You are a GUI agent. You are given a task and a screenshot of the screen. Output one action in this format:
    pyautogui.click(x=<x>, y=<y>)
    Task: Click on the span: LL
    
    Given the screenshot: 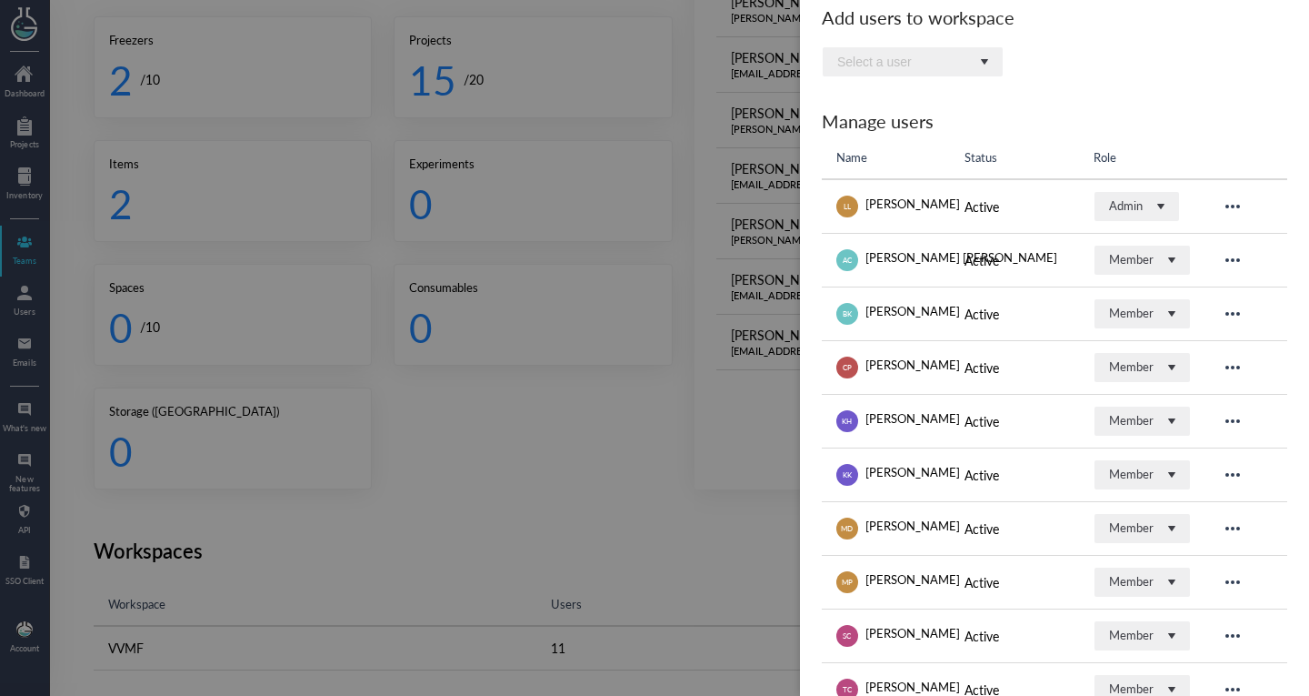 What is the action you would take?
    pyautogui.click(x=847, y=206)
    